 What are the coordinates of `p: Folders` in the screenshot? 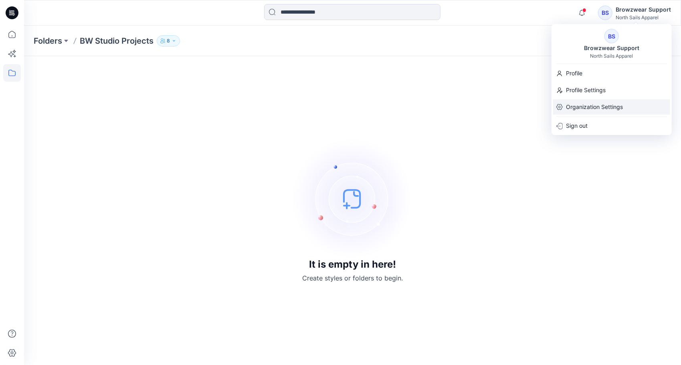 It's located at (48, 41).